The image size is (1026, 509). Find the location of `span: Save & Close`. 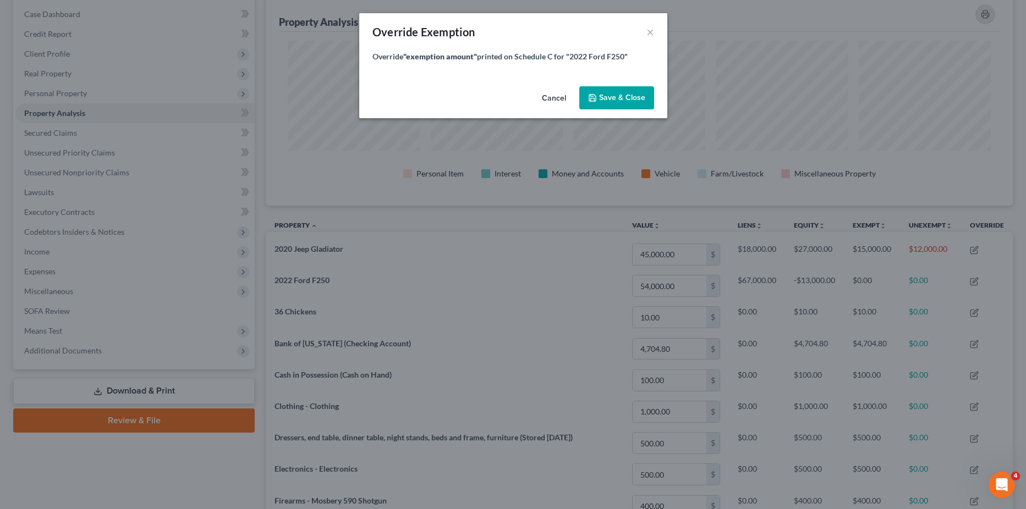

span: Save & Close is located at coordinates (622, 97).